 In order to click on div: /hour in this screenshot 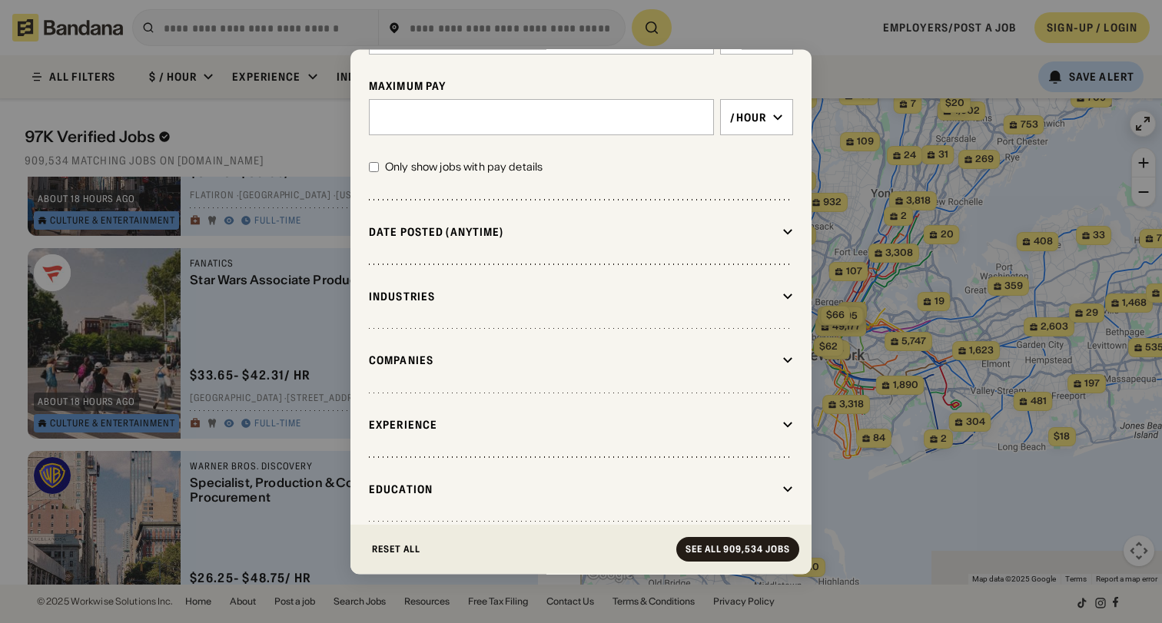, I will do `click(748, 118)`.